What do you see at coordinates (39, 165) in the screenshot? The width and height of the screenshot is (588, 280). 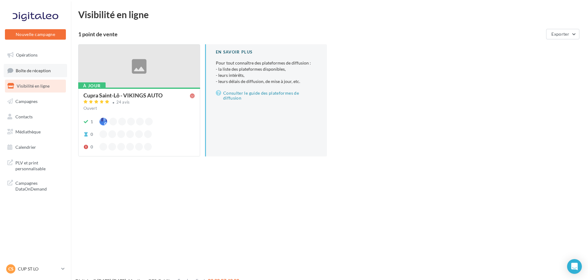 I see `span: PLV et print personnalisable` at bounding box center [39, 165].